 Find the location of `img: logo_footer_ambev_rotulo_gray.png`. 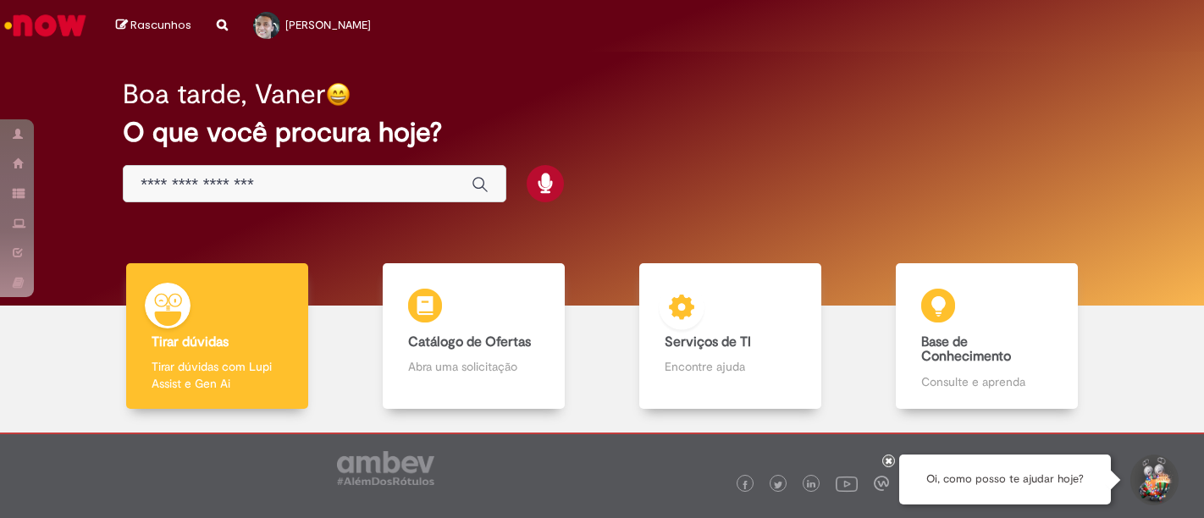

img: logo_footer_ambev_rotulo_gray.png is located at coordinates (385, 468).